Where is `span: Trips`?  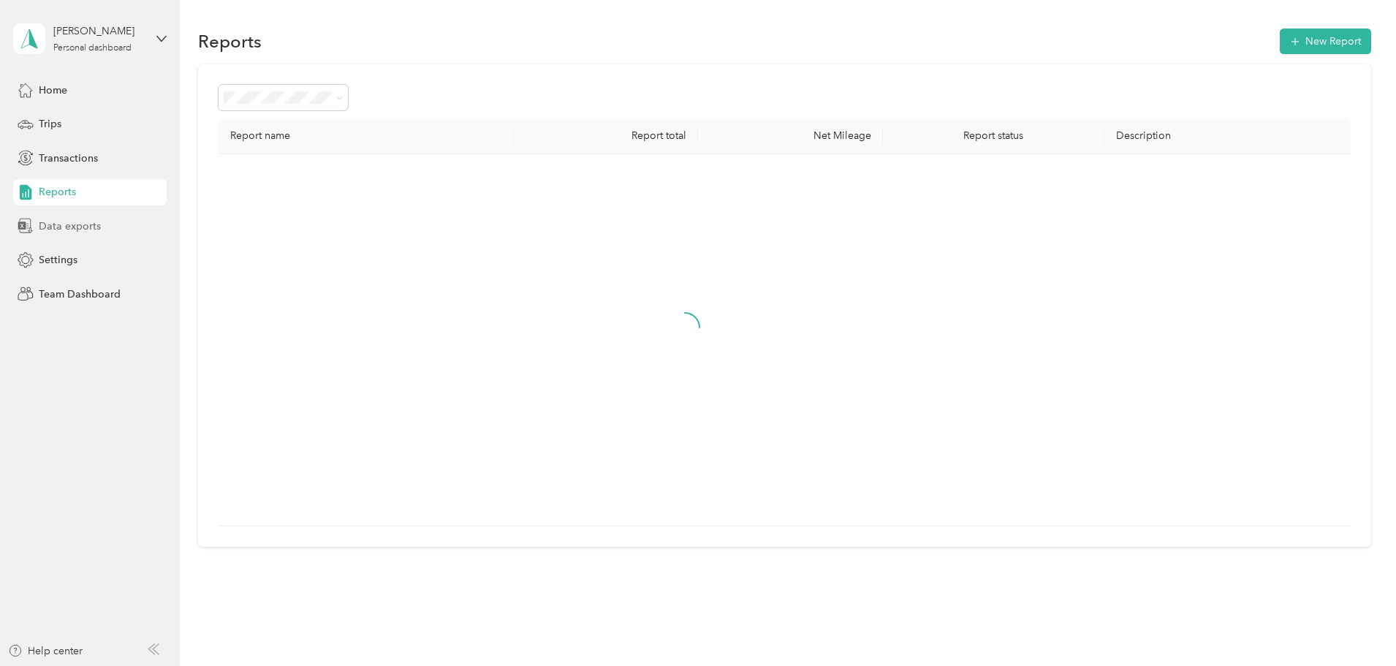 span: Trips is located at coordinates (50, 123).